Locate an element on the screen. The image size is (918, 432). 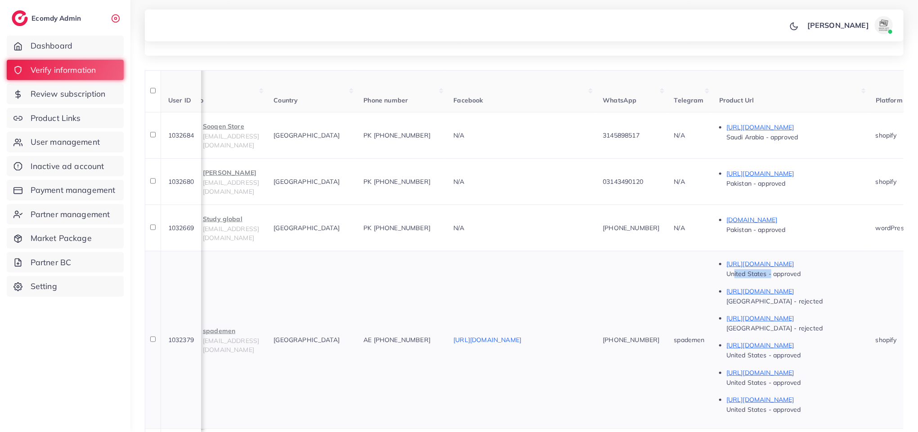
span: 1032680 is located at coordinates (181, 182).